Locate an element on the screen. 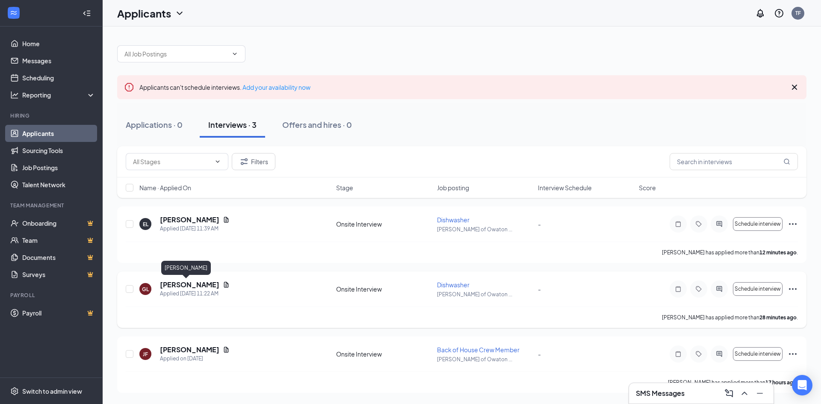 The width and height of the screenshot is (821, 404). a: TeamCrown is located at coordinates (59, 240).